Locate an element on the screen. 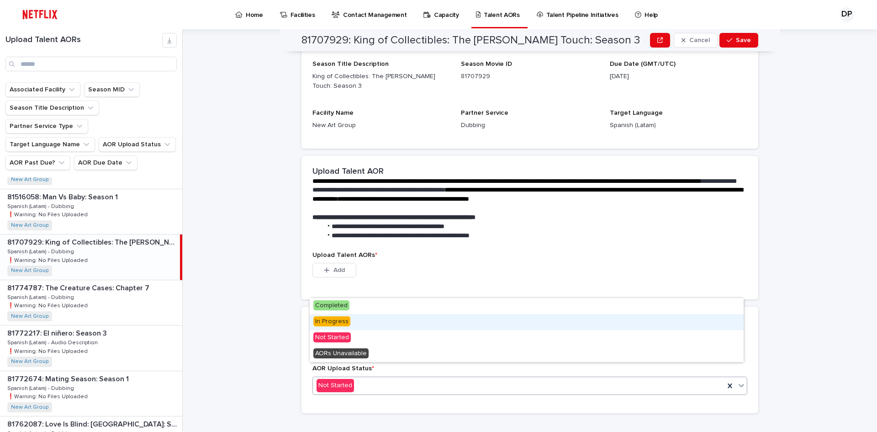  span: Due Date (GMT/UTC) is located at coordinates (643, 64).